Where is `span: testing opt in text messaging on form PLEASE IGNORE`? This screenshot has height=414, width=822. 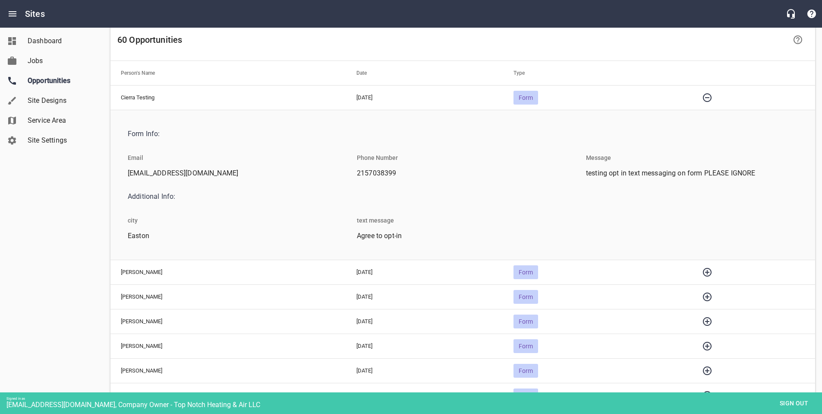 span: testing opt in text messaging on form PLEASE IGNORE is located at coordinates (689, 173).